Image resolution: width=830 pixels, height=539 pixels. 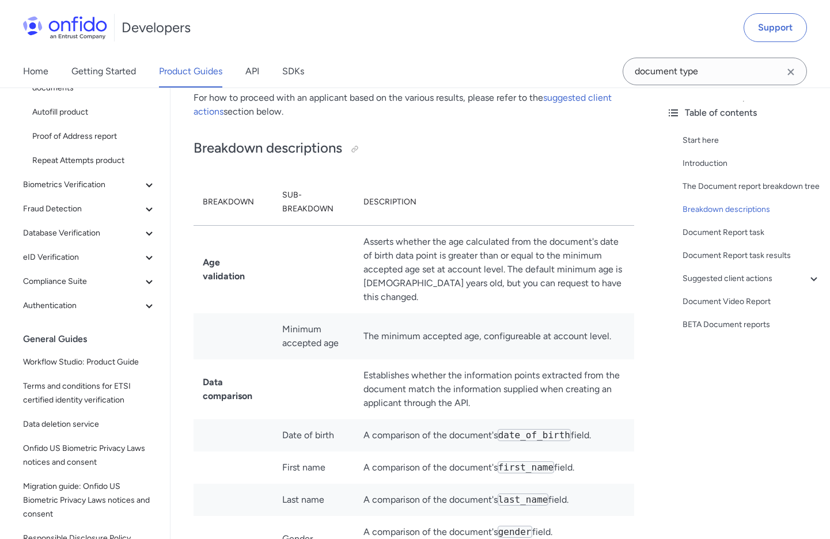 What do you see at coordinates (751, 210) in the screenshot?
I see `a: Breakdown descriptions` at bounding box center [751, 210].